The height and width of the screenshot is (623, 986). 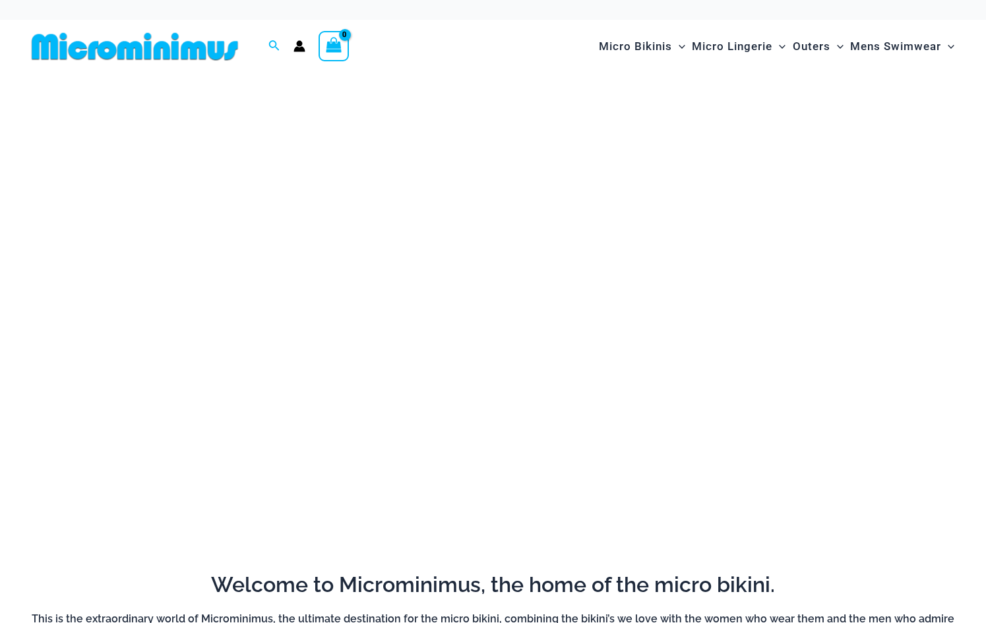 What do you see at coordinates (818, 46) in the screenshot?
I see `a: OutersMenu ToggleMenu Toggle` at bounding box center [818, 46].